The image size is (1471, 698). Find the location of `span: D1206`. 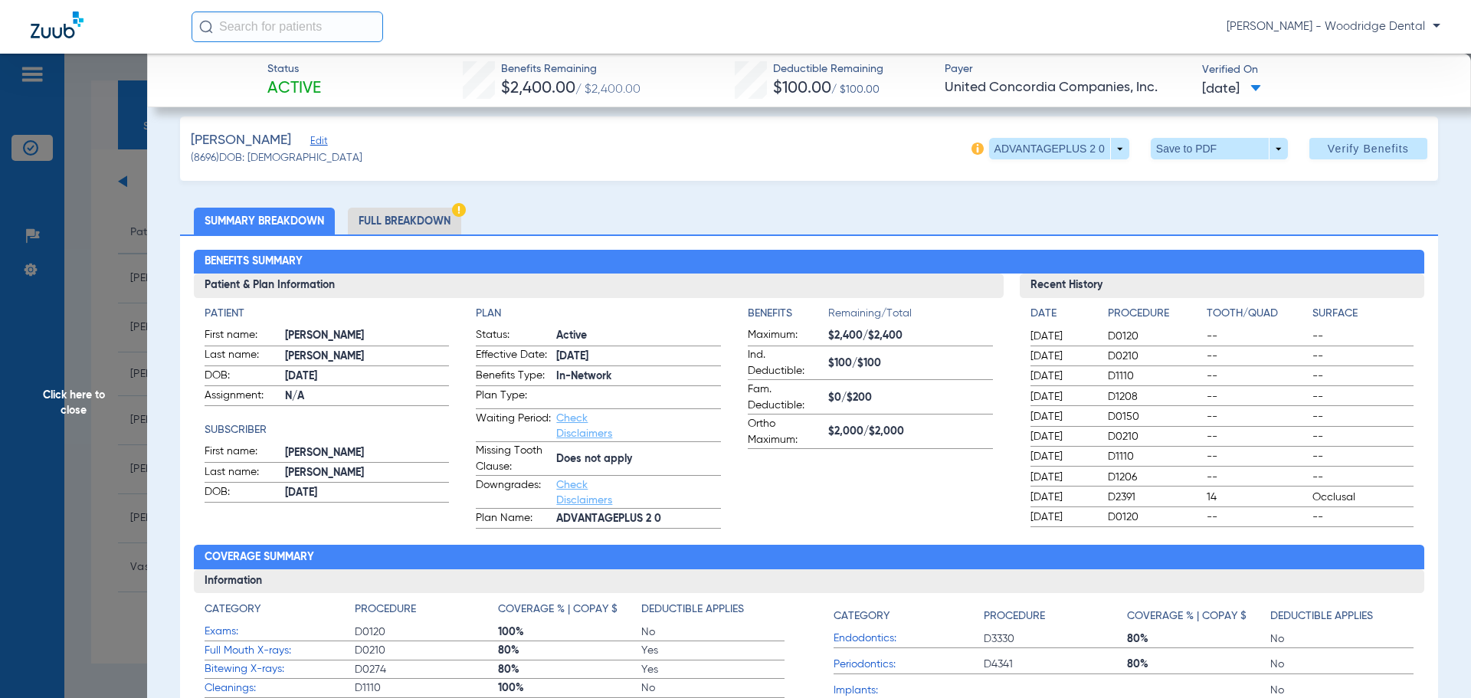

span: D1206 is located at coordinates (1155, 477).